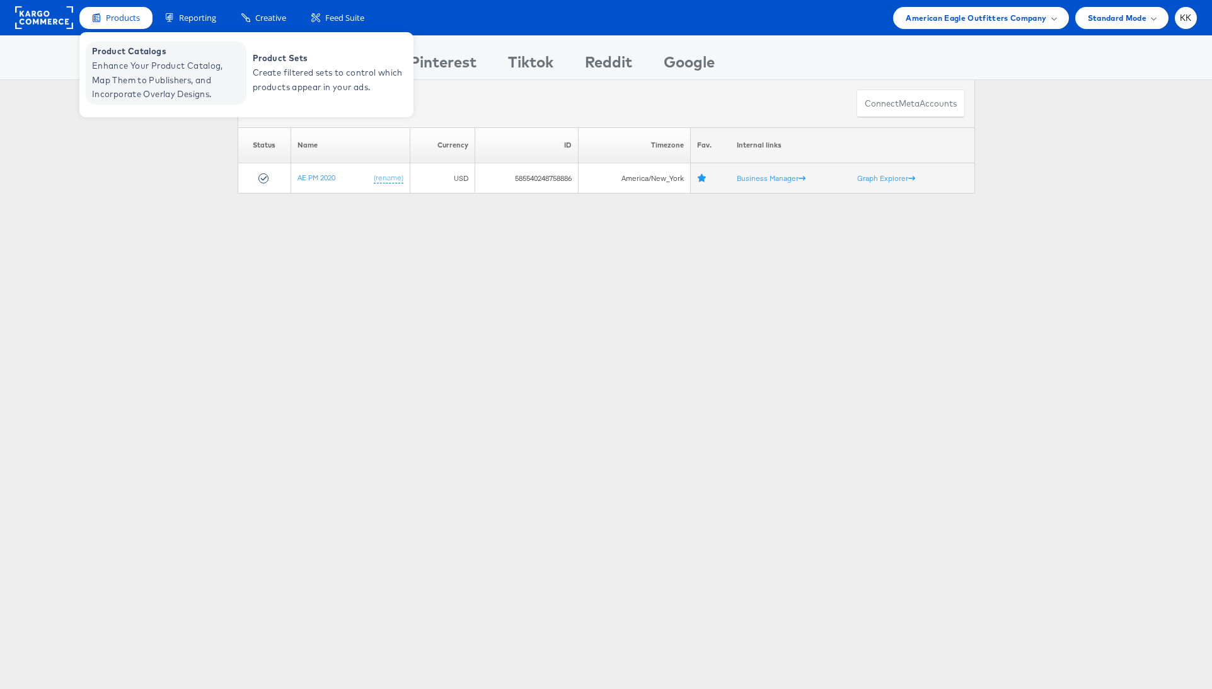 The width and height of the screenshot is (1212, 689). I want to click on td: 585540248758886, so click(527, 178).